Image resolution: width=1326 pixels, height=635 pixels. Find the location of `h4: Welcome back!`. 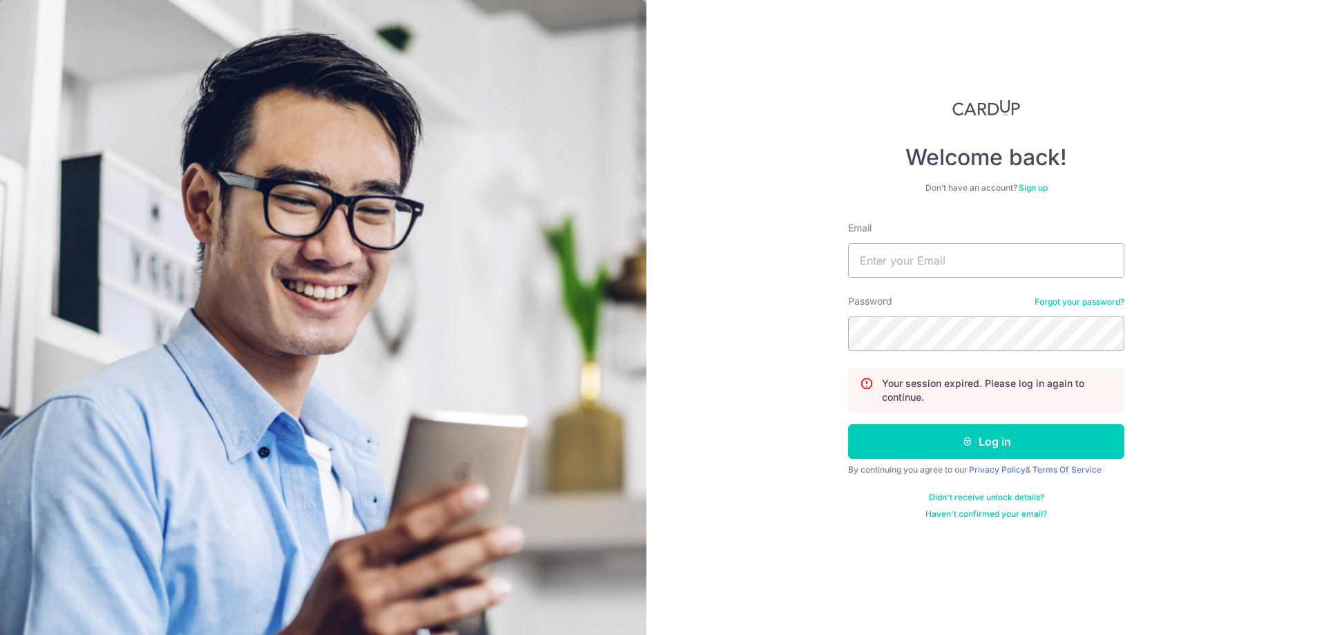

h4: Welcome back! is located at coordinates (986, 158).